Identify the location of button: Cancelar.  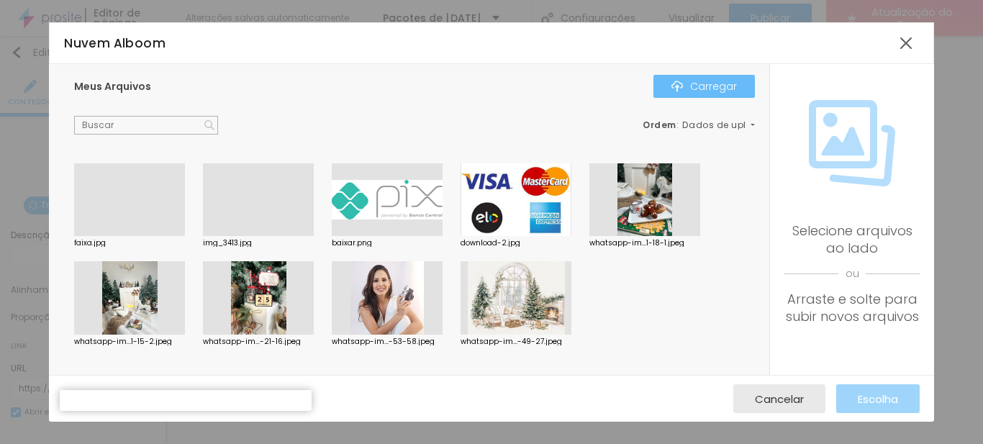
(780, 399).